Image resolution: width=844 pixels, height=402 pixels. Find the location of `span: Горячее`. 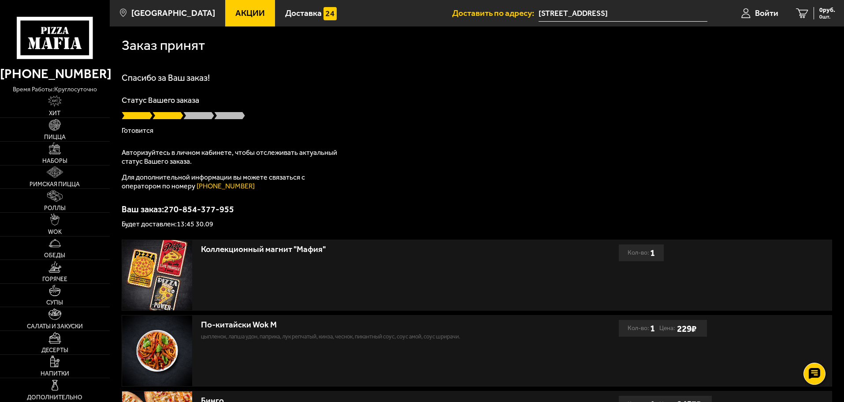

span: Горячее is located at coordinates (55, 279).